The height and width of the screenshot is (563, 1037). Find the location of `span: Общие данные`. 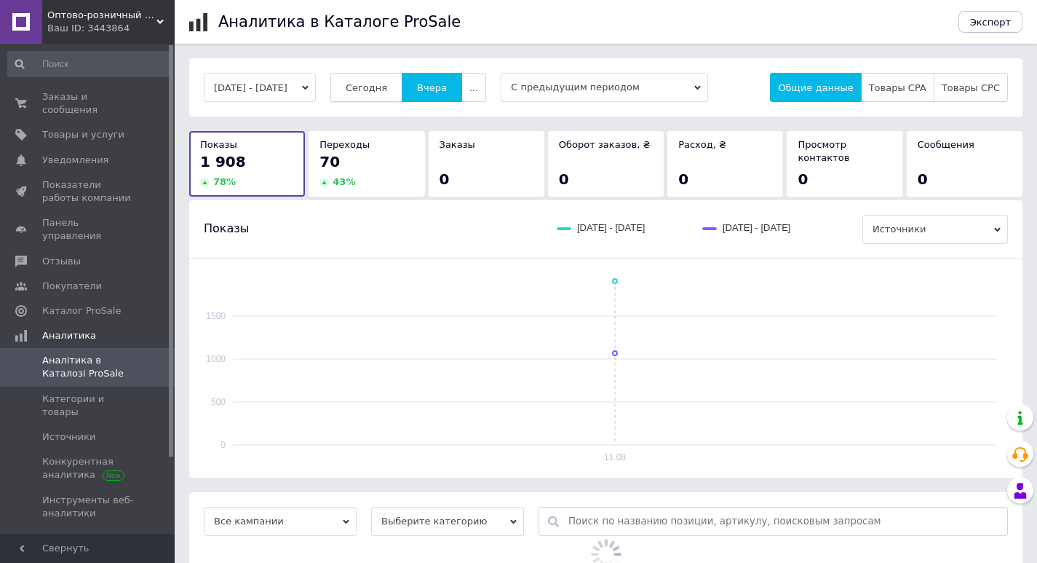

span: Общие данные is located at coordinates (815, 87).